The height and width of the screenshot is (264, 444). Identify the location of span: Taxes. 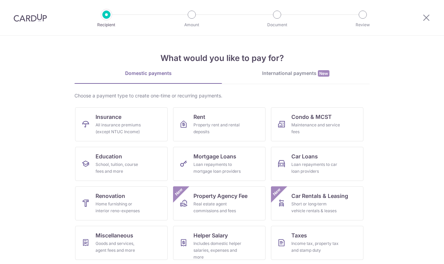
(299, 235).